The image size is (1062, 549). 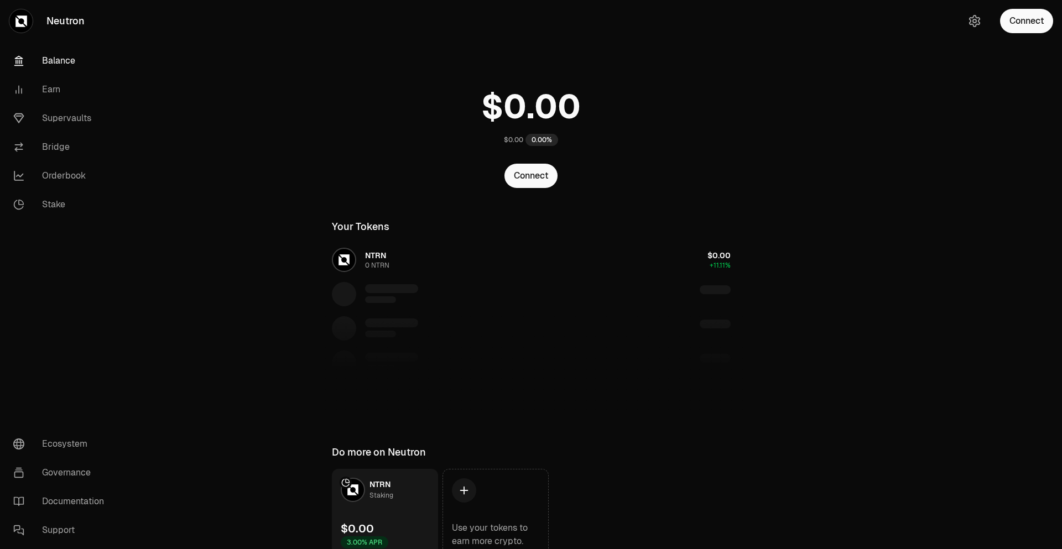 What do you see at coordinates (62, 147) in the screenshot?
I see `a: Bridge` at bounding box center [62, 147].